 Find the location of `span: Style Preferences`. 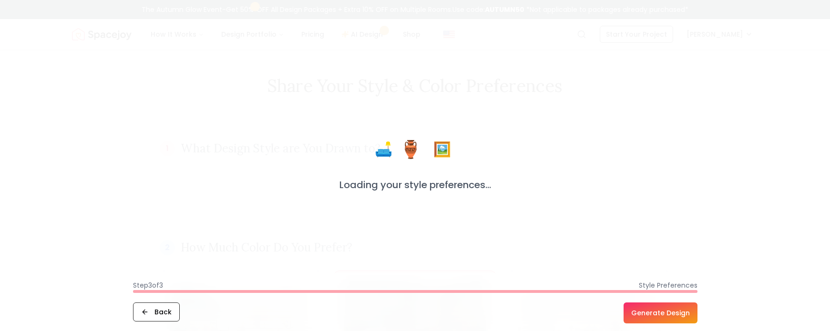

span: Style Preferences is located at coordinates (668, 285).